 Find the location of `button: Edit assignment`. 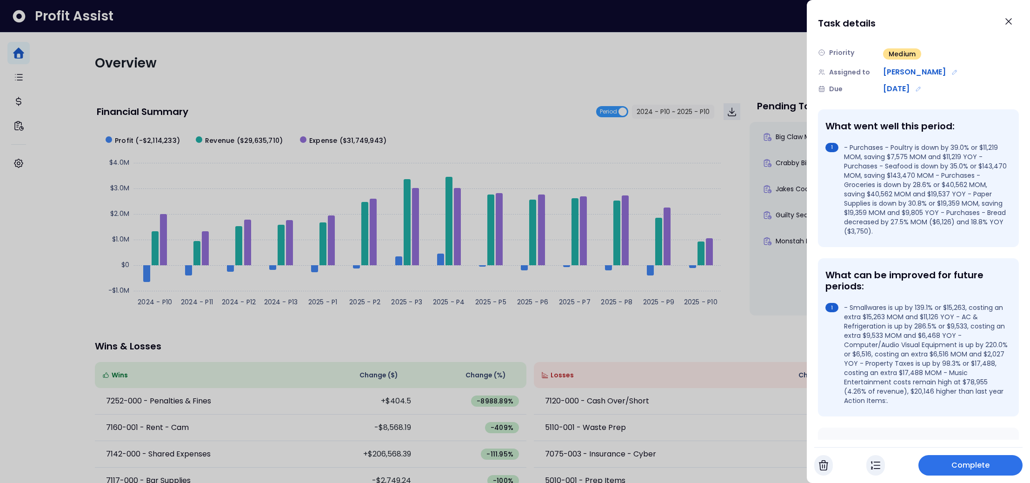

button: Edit assignment is located at coordinates (955, 72).